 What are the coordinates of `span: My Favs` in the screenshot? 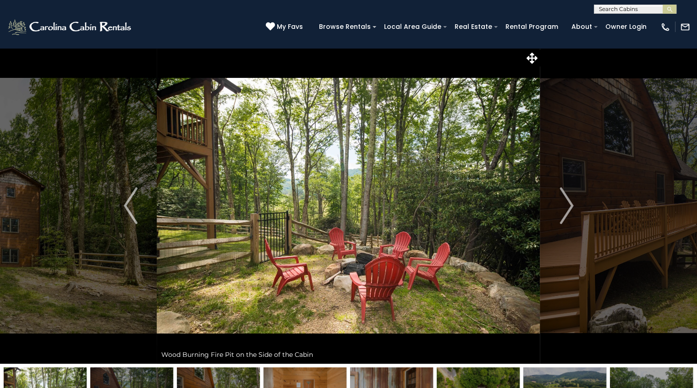 It's located at (289, 27).